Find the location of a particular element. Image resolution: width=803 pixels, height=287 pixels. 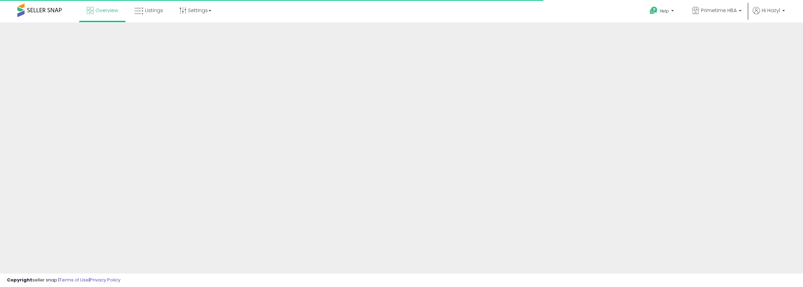

span: Primetime HBA is located at coordinates (719, 10).